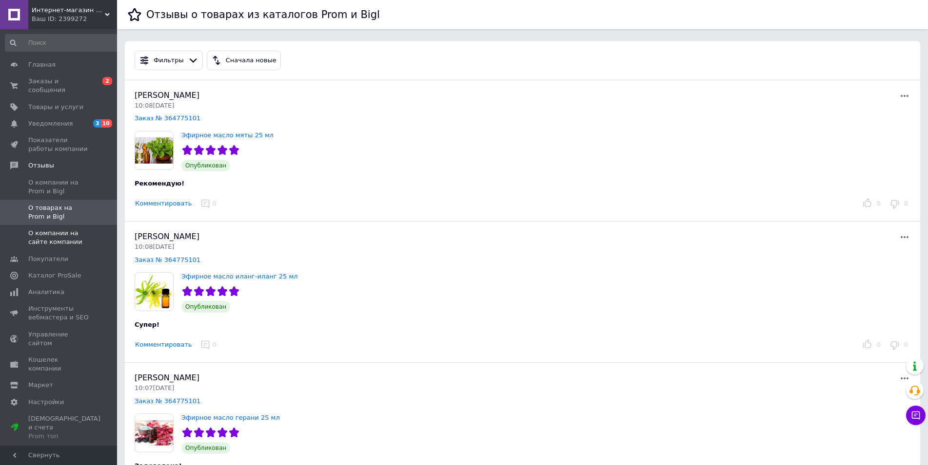  What do you see at coordinates (251, 60) in the screenshot?
I see `div: Сначала новые` at bounding box center [251, 60].